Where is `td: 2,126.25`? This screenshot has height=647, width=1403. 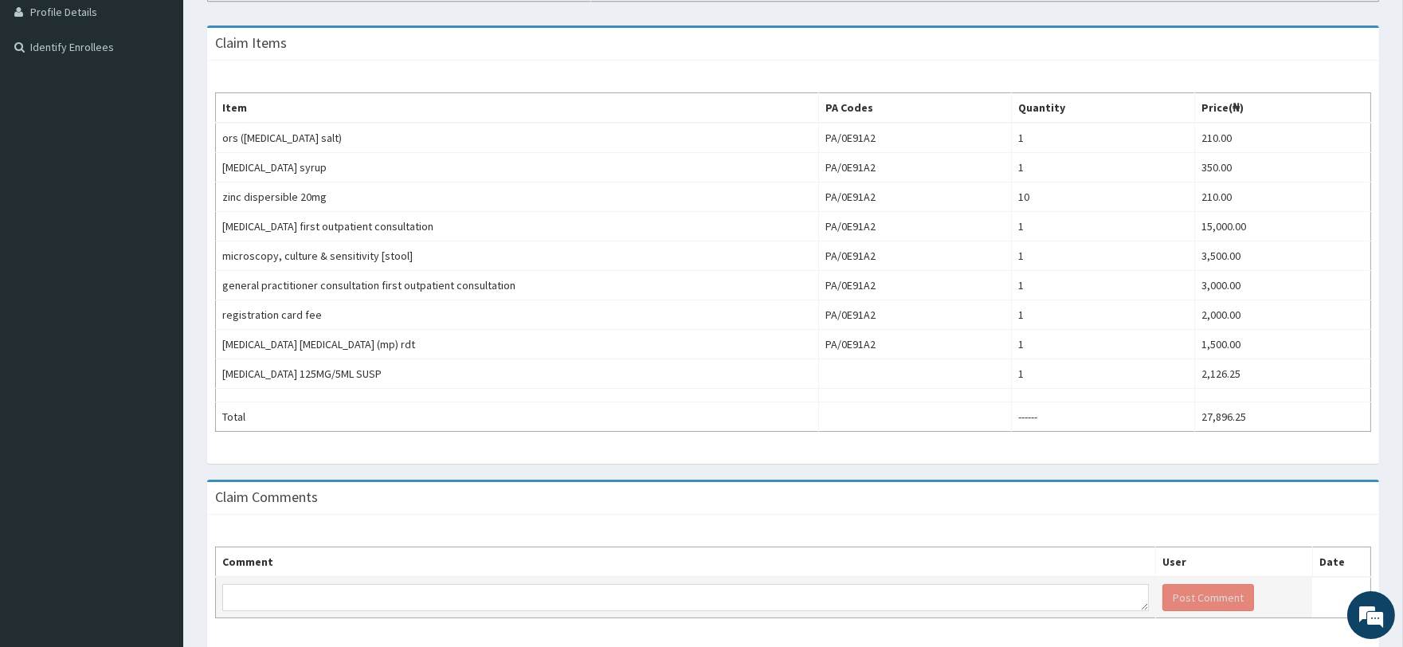 td: 2,126.25 is located at coordinates (1282, 374).